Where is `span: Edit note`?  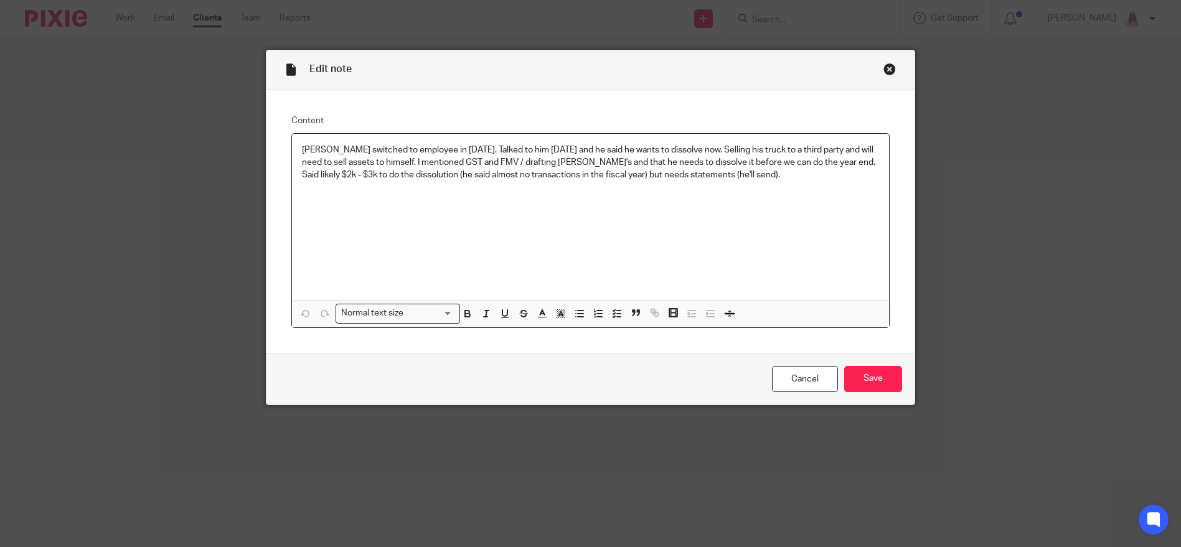
span: Edit note is located at coordinates (331, 69).